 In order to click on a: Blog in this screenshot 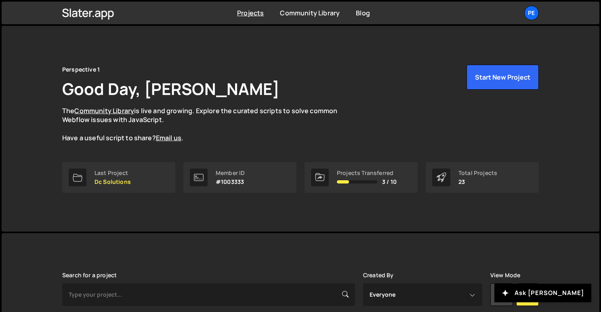, I will do `click(363, 13)`.